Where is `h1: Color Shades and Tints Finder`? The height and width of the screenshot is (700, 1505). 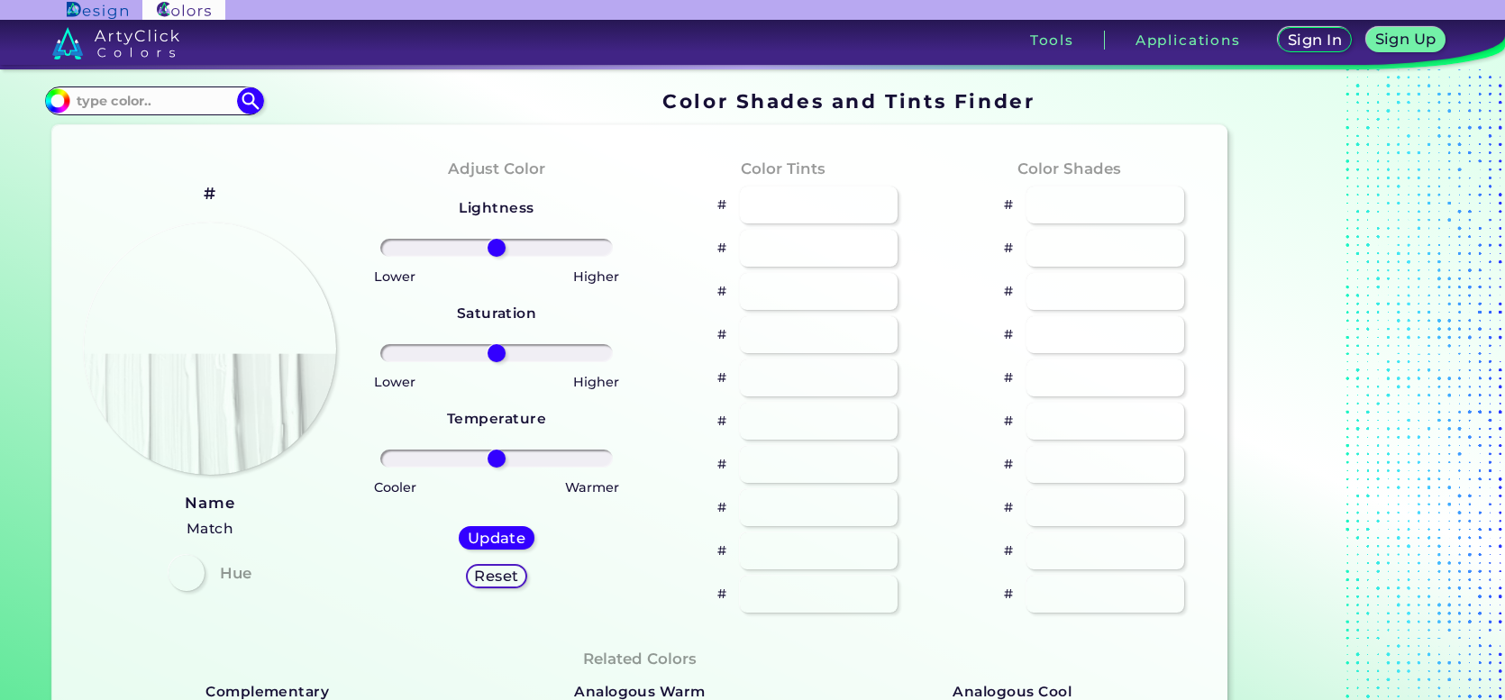 h1: Color Shades and Tints Finder is located at coordinates (848, 101).